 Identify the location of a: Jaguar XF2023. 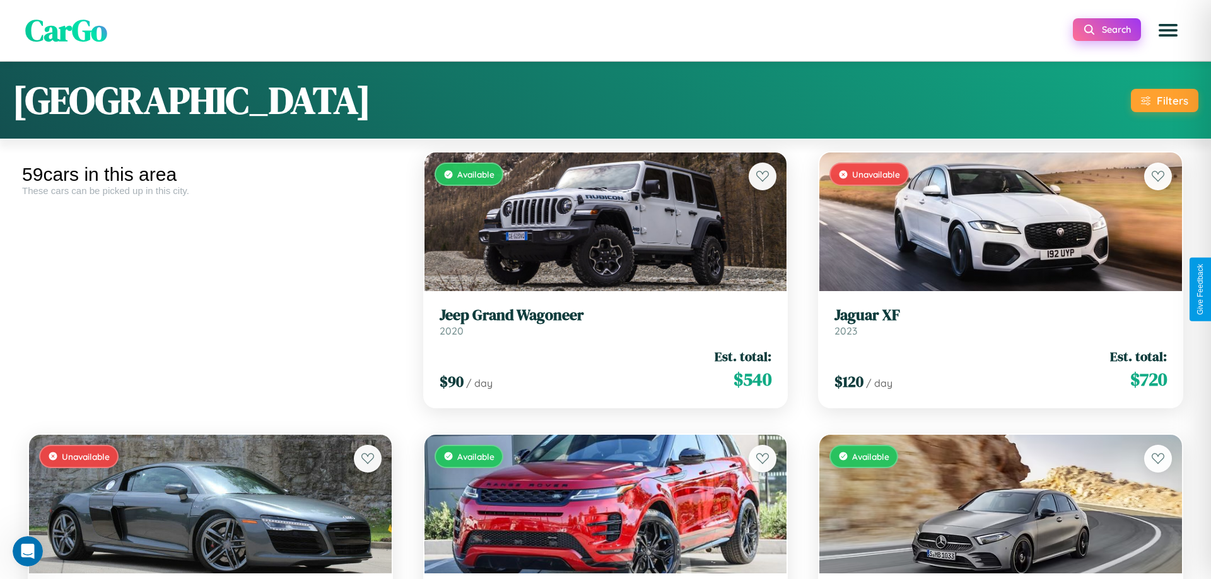
(1000, 322).